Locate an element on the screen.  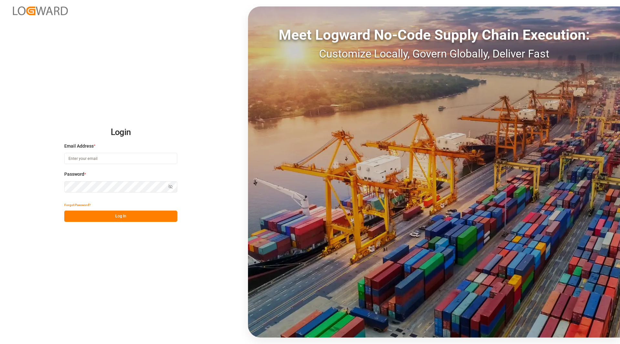
img: Logward_new_orange.png is located at coordinates (40, 11).